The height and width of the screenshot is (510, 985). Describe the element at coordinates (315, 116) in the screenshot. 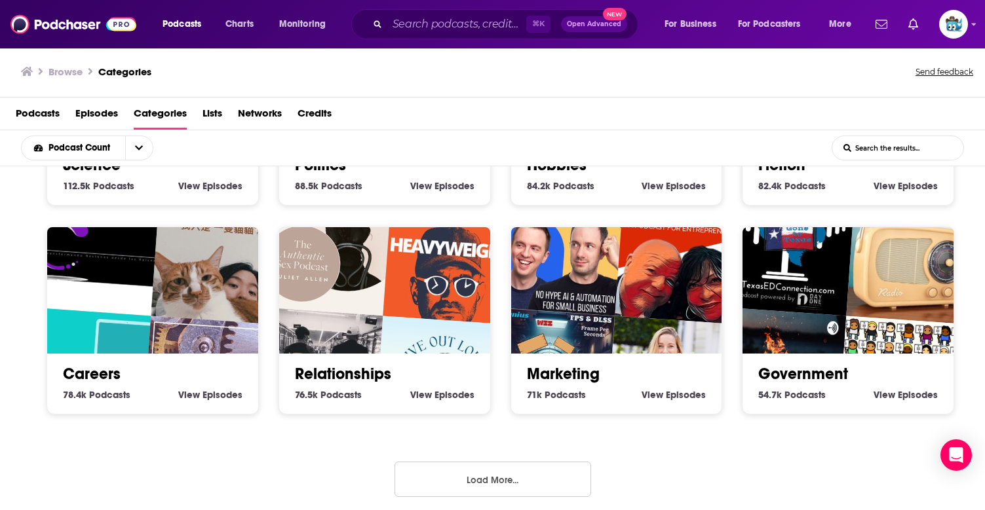

I see `span: Credits` at that location.